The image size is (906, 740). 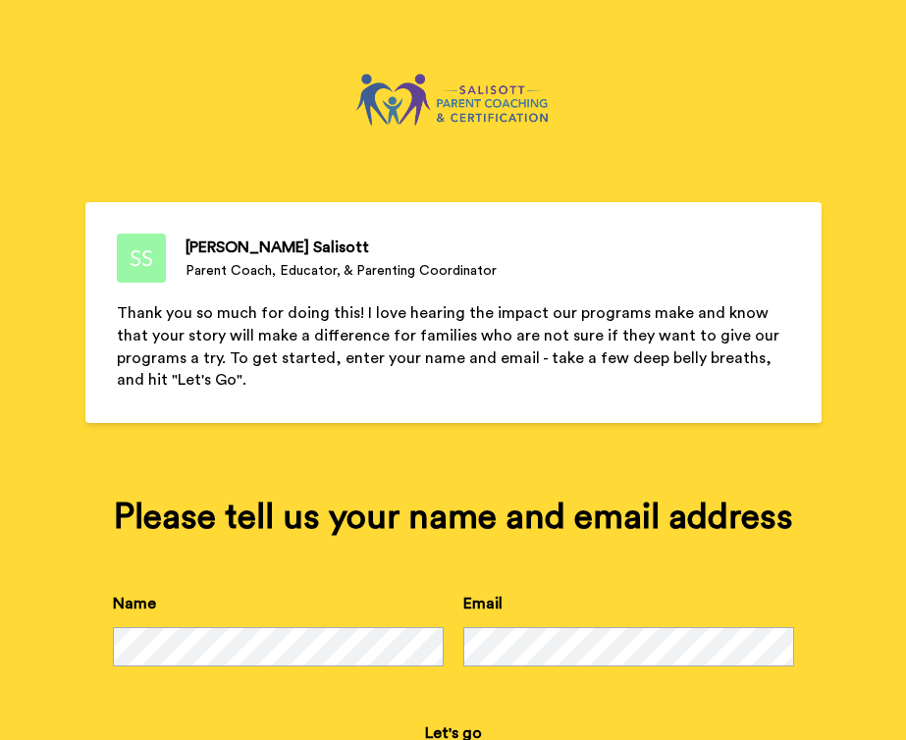 I want to click on div: Please tell us your name and email address, so click(x=453, y=517).